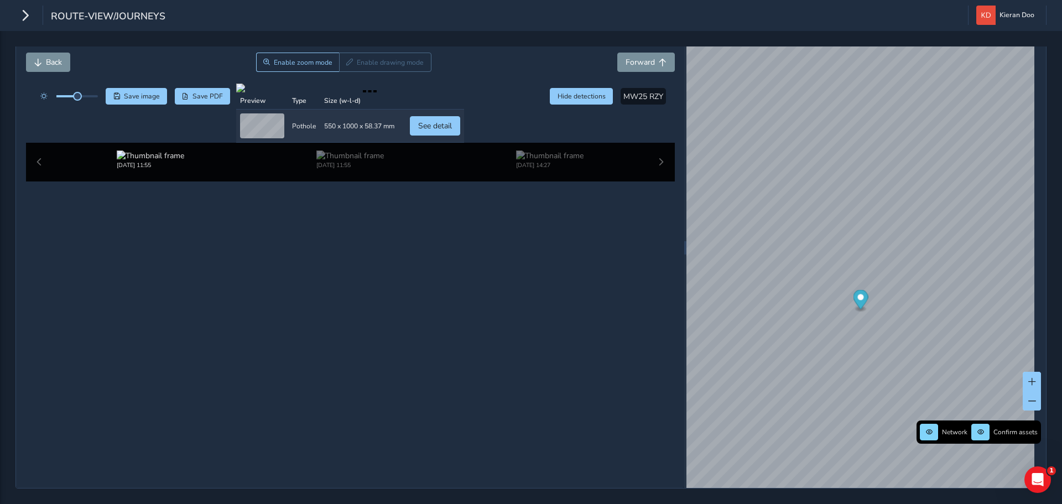 Image resolution: width=1062 pixels, height=504 pixels. What do you see at coordinates (860, 301) in the screenshot?
I see `div: Map marker` at bounding box center [860, 301].